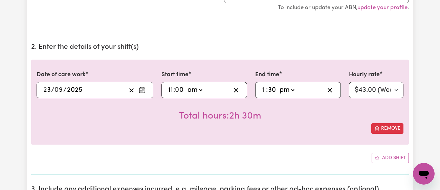  I want to click on small: To include or update your ABN, ., so click(343, 7).